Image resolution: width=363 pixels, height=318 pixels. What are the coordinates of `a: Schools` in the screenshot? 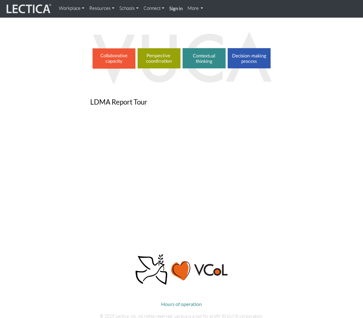 It's located at (129, 8).